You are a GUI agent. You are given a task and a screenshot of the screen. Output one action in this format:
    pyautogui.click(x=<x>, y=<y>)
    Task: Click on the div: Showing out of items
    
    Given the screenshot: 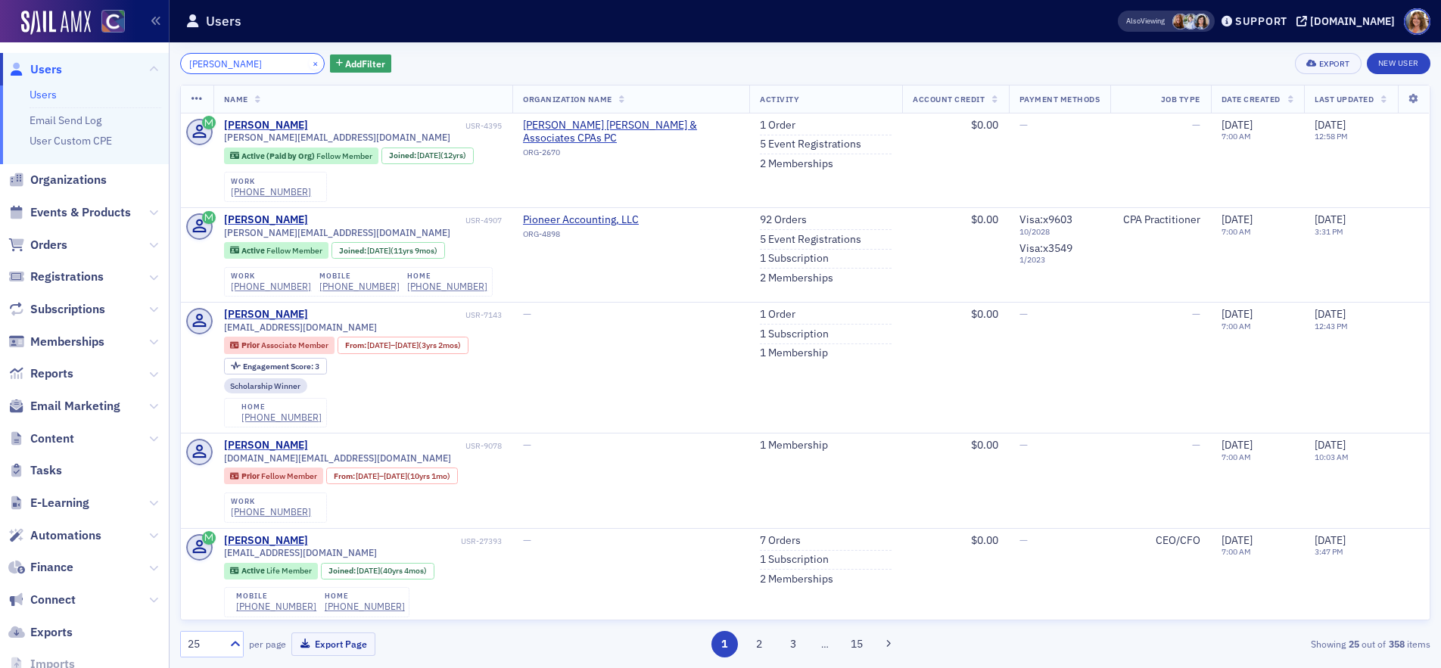 What is the action you would take?
    pyautogui.click(x=1227, y=644)
    